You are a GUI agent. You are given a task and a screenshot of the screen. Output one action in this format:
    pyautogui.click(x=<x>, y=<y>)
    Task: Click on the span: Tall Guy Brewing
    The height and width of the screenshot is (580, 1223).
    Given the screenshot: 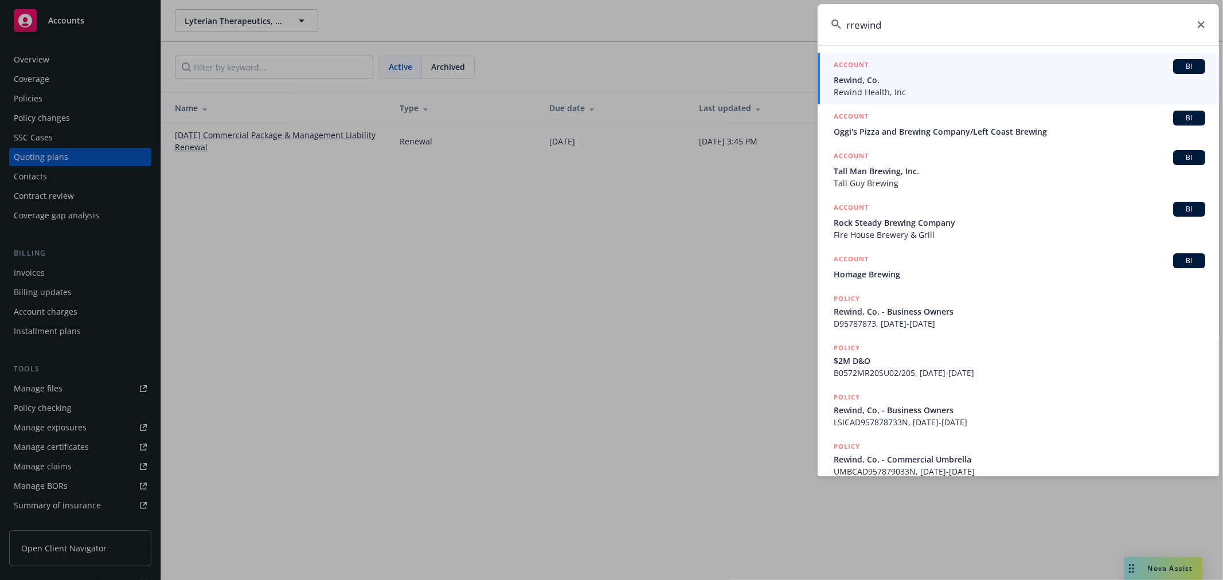 What is the action you would take?
    pyautogui.click(x=1020, y=183)
    